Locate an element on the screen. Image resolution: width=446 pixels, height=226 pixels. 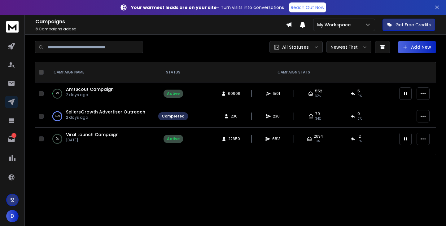
td: 2%AmzScout Campaign2 days ago is located at coordinates (100, 94).